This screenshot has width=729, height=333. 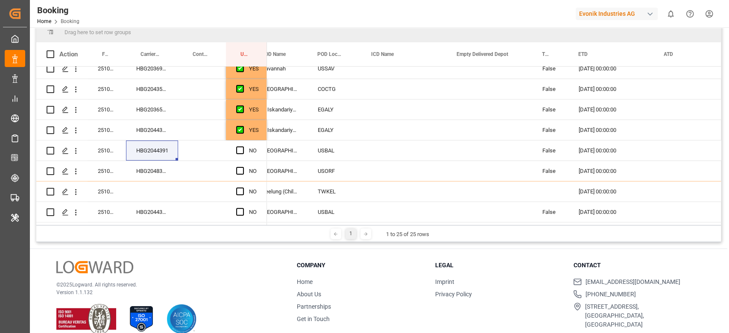 What do you see at coordinates (152, 109) in the screenshot?
I see `div: HBG2036554` at bounding box center [152, 109].